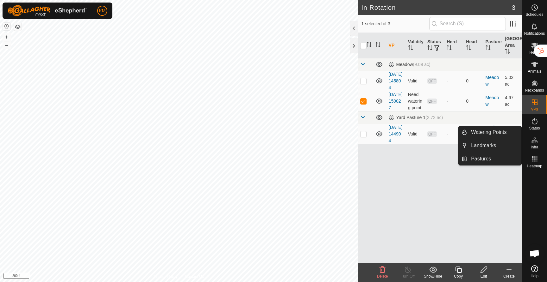  What do you see at coordinates (494, 133) in the screenshot?
I see `a: Watering Points` at bounding box center [494, 133].